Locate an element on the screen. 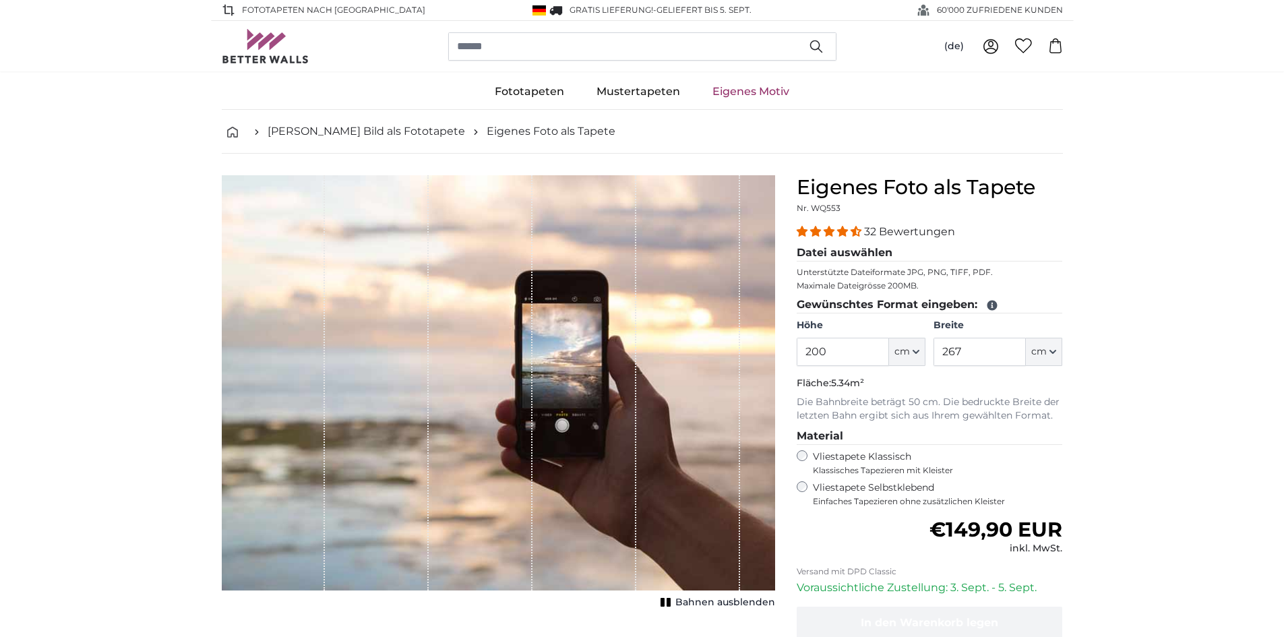  nav: breadcrumbs is located at coordinates (642, 131).